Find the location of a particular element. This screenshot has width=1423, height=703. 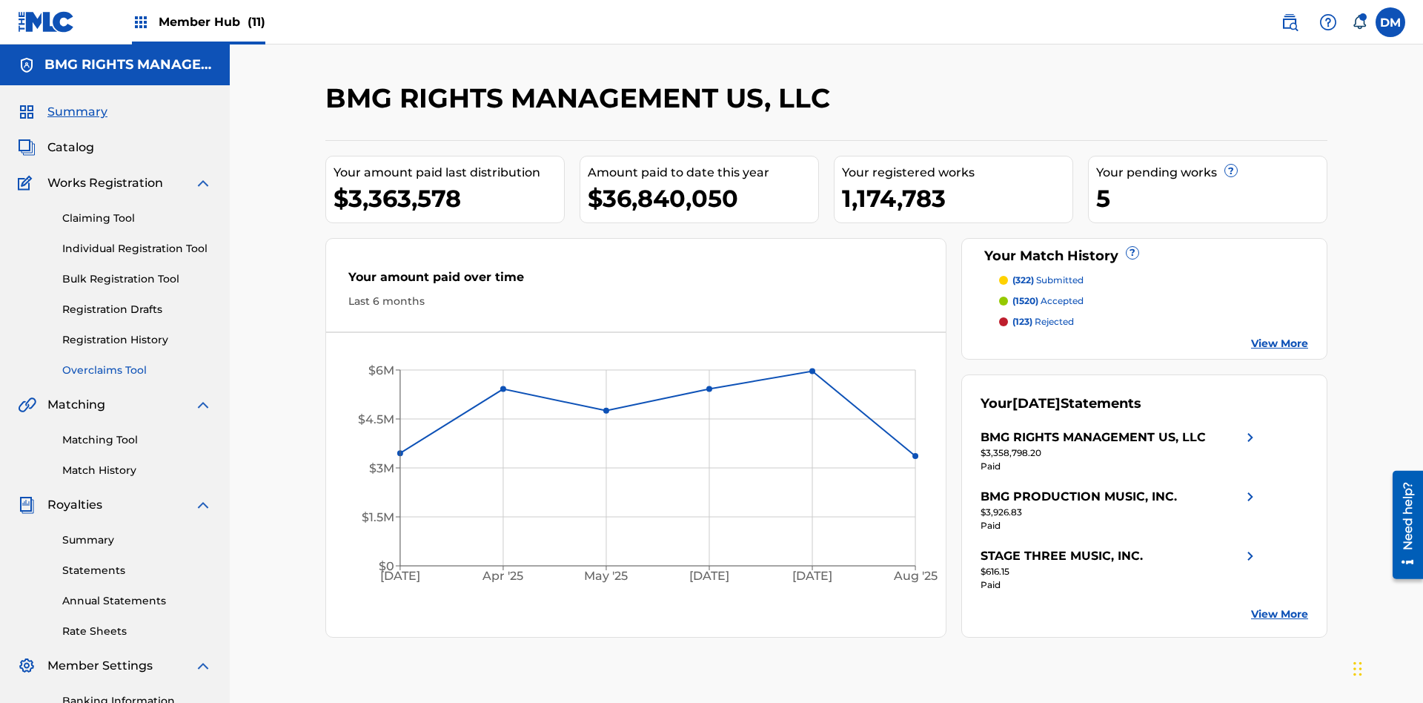

img: search is located at coordinates (1290, 22).